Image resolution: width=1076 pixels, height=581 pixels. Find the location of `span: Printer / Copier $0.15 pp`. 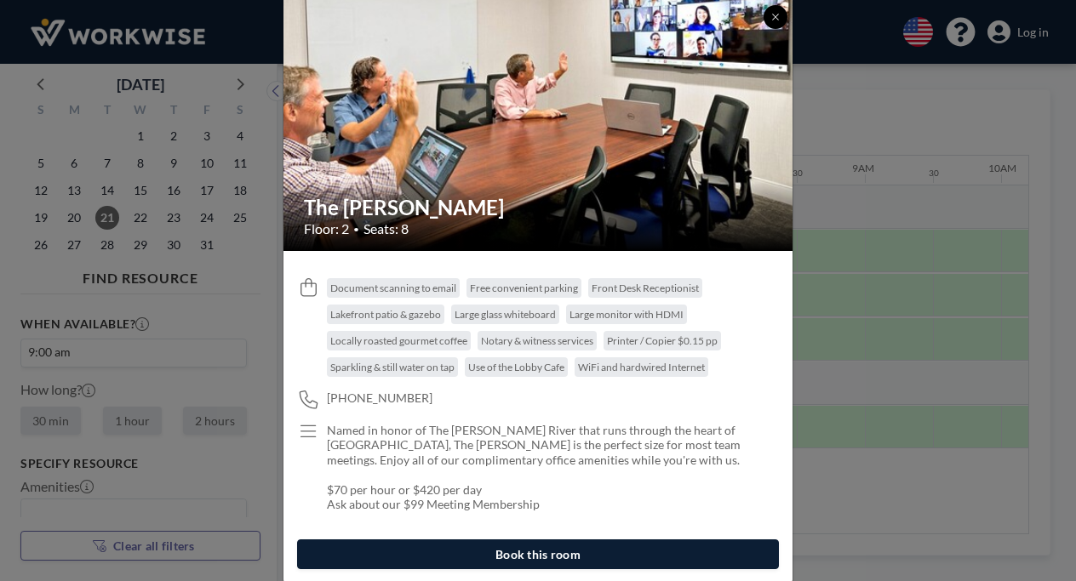

span: Printer / Copier $0.15 pp is located at coordinates (662, 340).